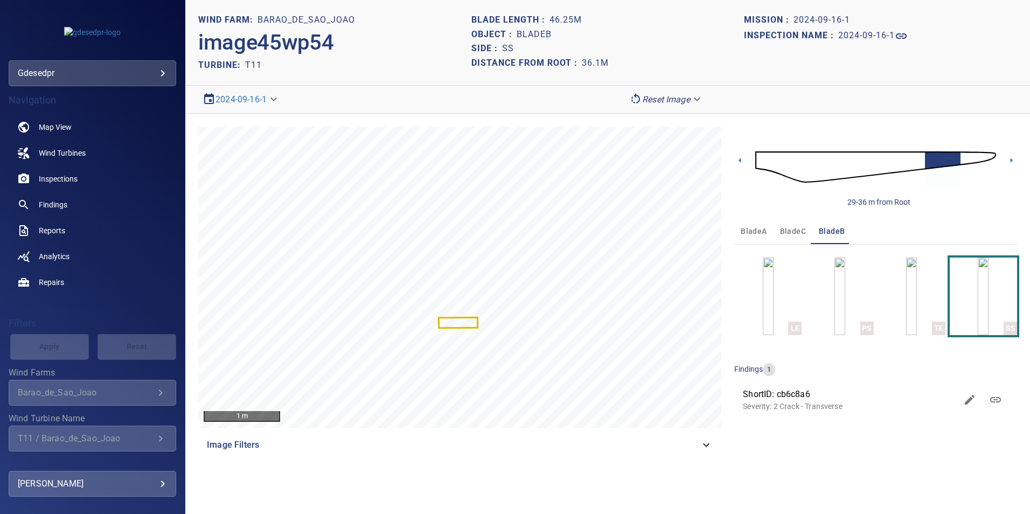 The width and height of the screenshot is (1030, 514). Describe the element at coordinates (832, 231) in the screenshot. I see `span: bladeB` at that location.